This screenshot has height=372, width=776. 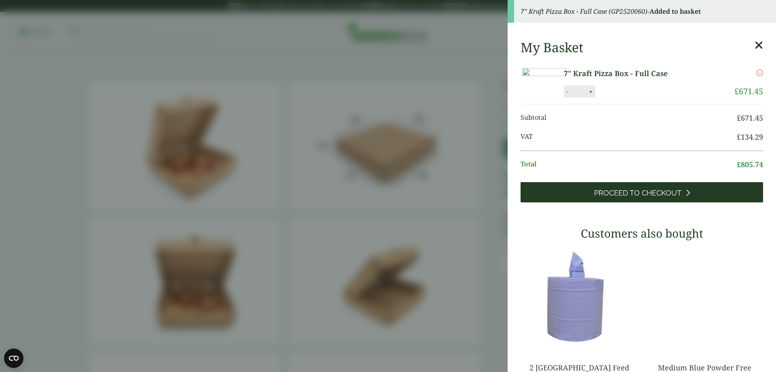 What do you see at coordinates (642, 192) in the screenshot?
I see `a: Proceed to Checkout` at bounding box center [642, 192].